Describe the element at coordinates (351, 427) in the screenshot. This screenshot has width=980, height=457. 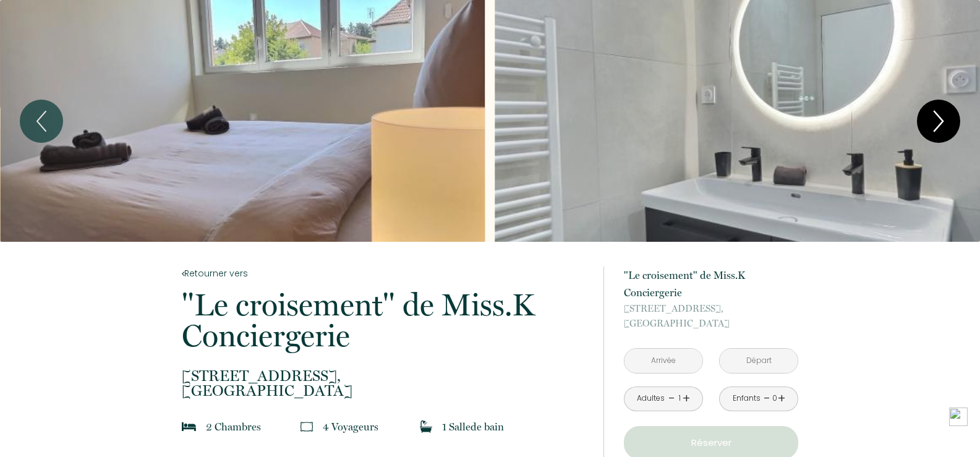
I see `p: 4 Voyageur` at that location.